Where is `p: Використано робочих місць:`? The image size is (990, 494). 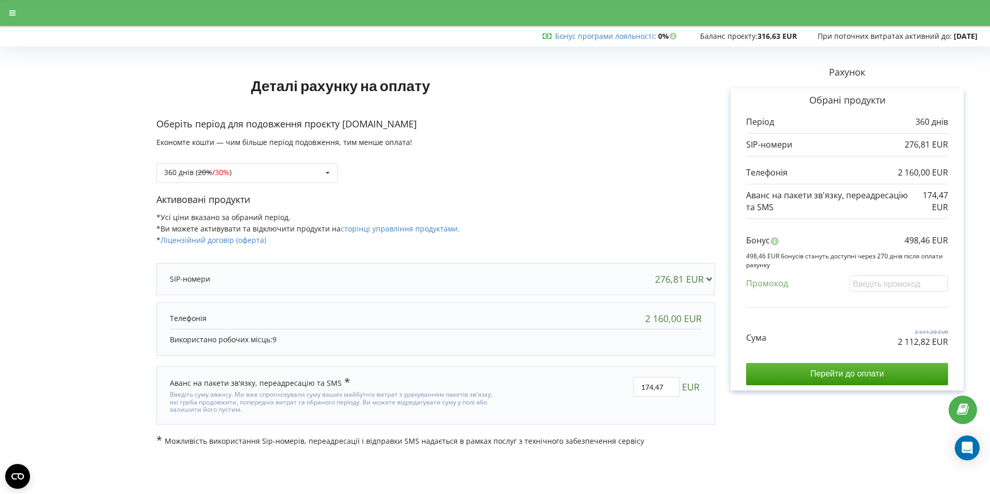 p: Використано робочих місць: is located at coordinates (436, 340).